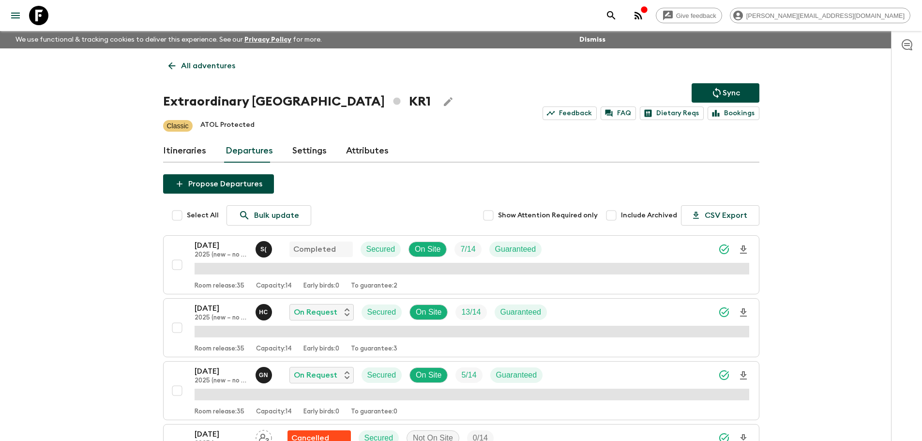  What do you see at coordinates (649, 215) in the screenshot?
I see `span: Include Archived` at bounding box center [649, 215].